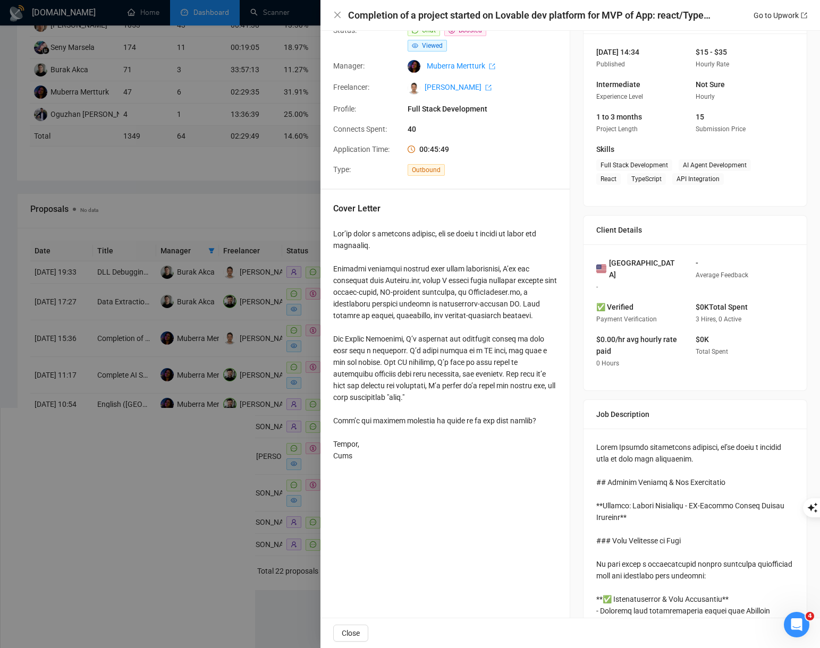 The image size is (820, 648). What do you see at coordinates (714, 165) in the screenshot?
I see `span: AI Agent Development` at bounding box center [714, 165].